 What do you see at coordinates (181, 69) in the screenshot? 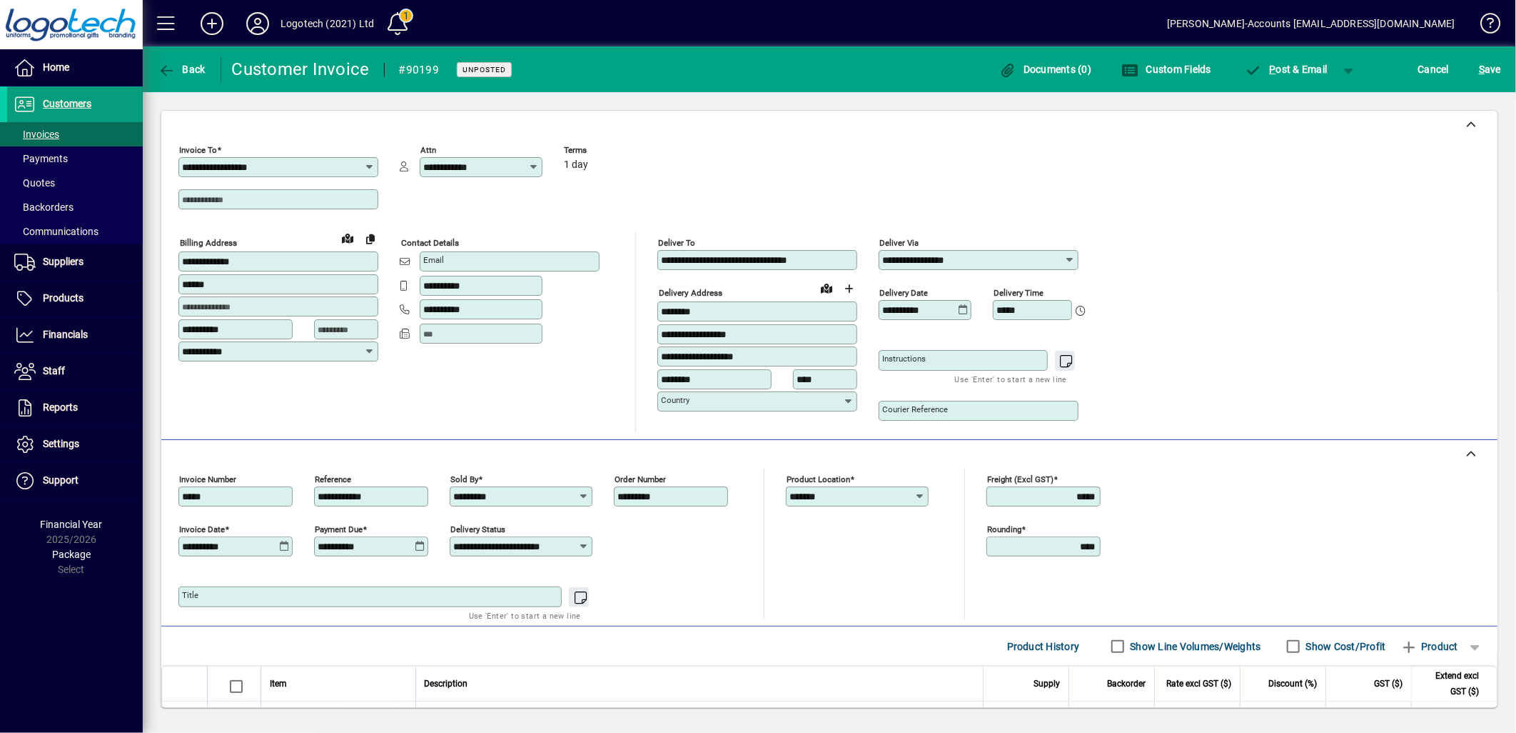
I see `span: Back` at bounding box center [181, 69].